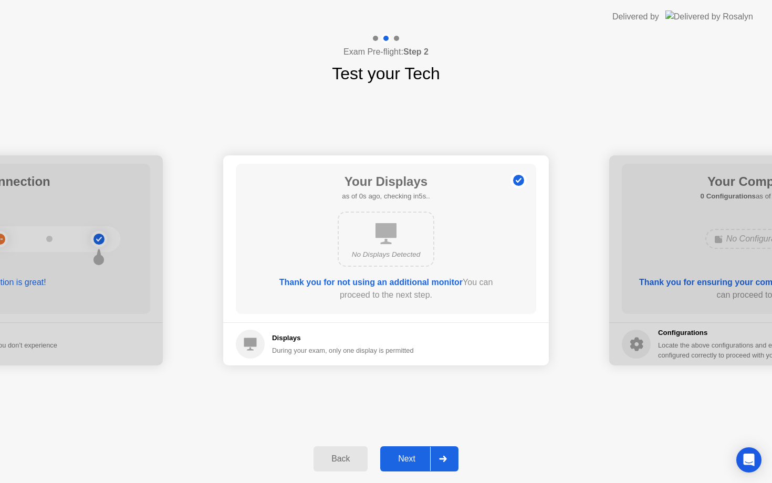 The width and height of the screenshot is (772, 483). What do you see at coordinates (709, 16) in the screenshot?
I see `img: Delivered by Rosalyn` at bounding box center [709, 16].